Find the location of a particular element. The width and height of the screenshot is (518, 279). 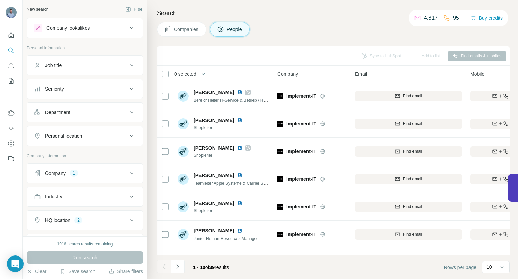

div: Personal location is located at coordinates (63, 136).